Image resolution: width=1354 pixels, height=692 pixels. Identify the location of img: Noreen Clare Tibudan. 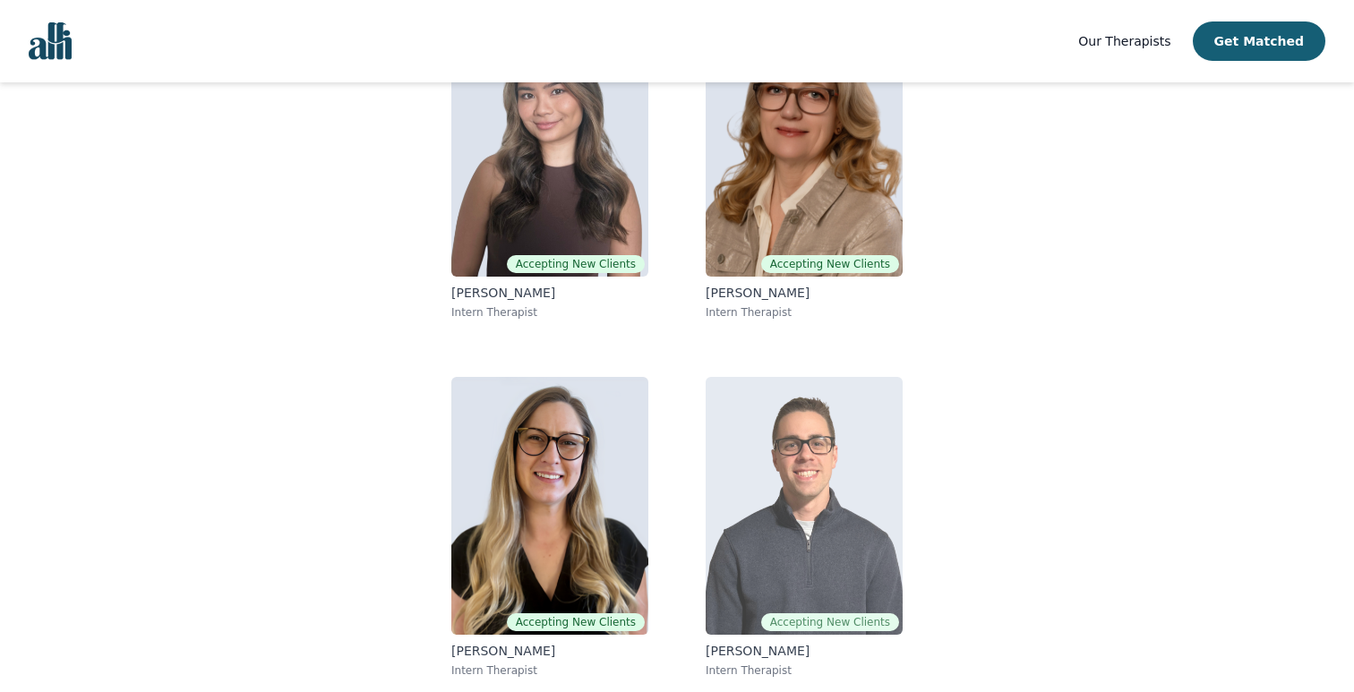
(550, 148).